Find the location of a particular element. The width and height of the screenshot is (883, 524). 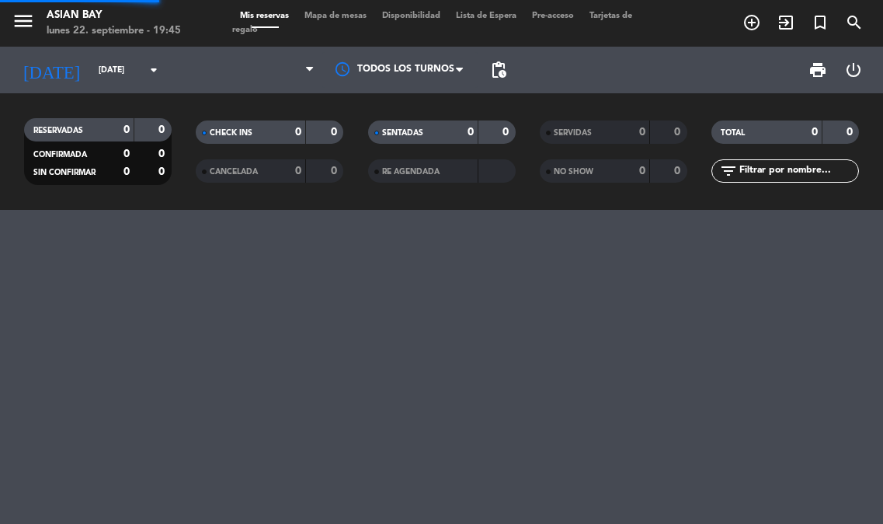

i: filter_list is located at coordinates (729, 171).